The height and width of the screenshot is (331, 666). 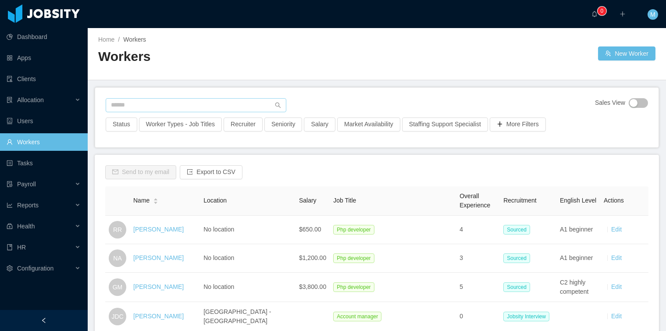 I want to click on h2: Workers, so click(x=238, y=57).